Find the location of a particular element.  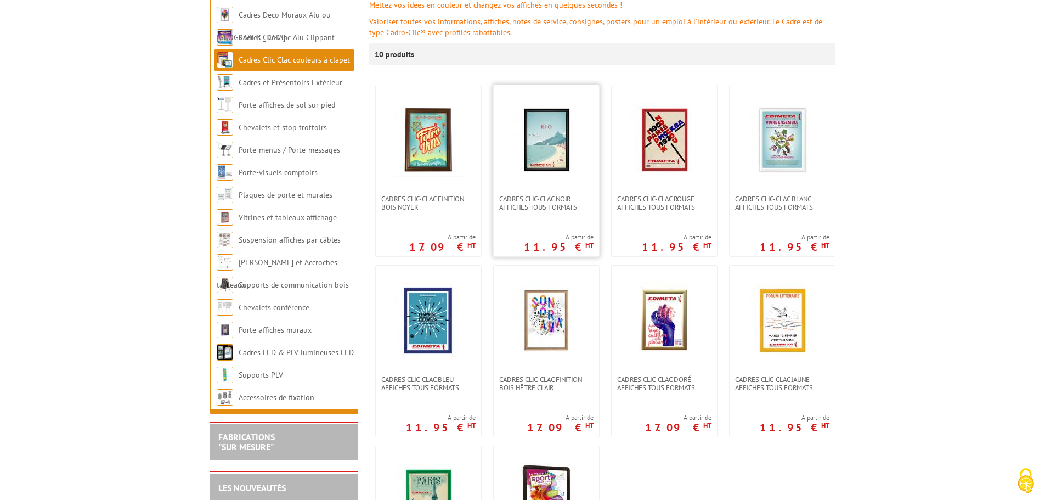

img: Cookies (fenêtre modale) is located at coordinates (1026, 481).